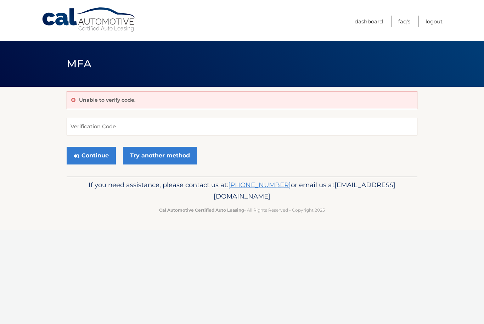 The height and width of the screenshot is (324, 484). Describe the element at coordinates (160, 155) in the screenshot. I see `a: Try another method` at that location.